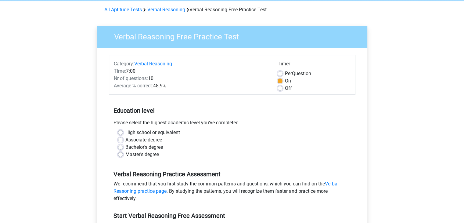  Describe the element at coordinates (288, 81) in the screenshot. I see `label: On` at that location.